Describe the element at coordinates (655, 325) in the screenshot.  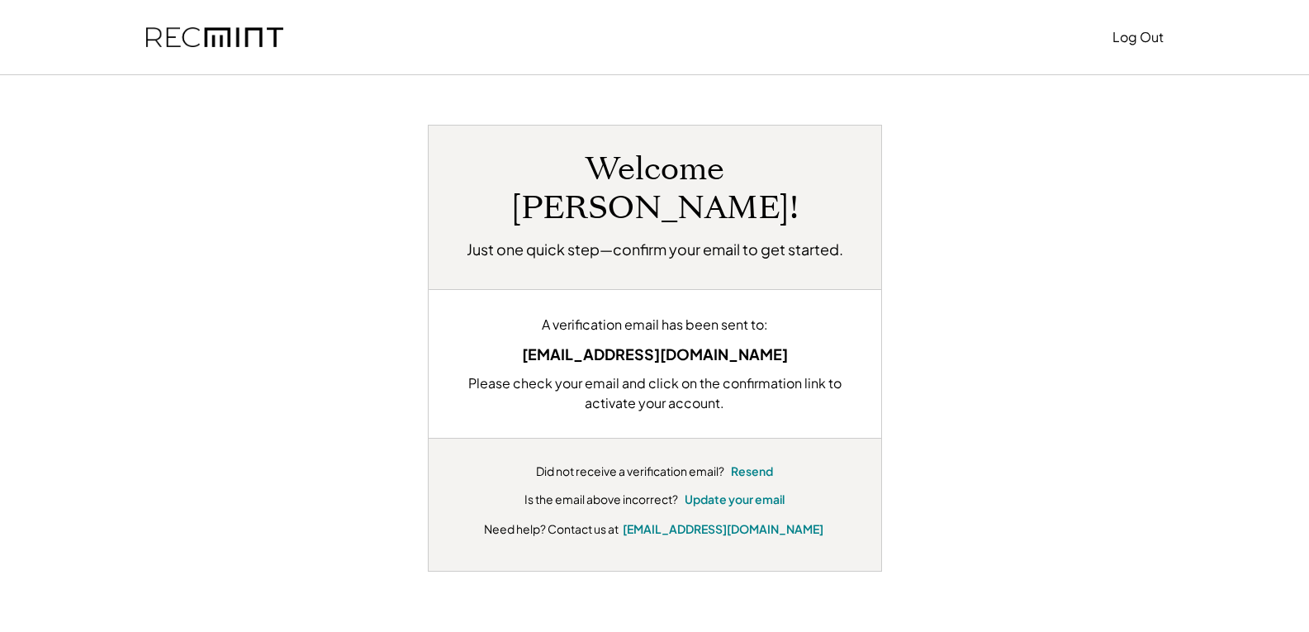
I see `div: A verification email has been sent to:` at that location.